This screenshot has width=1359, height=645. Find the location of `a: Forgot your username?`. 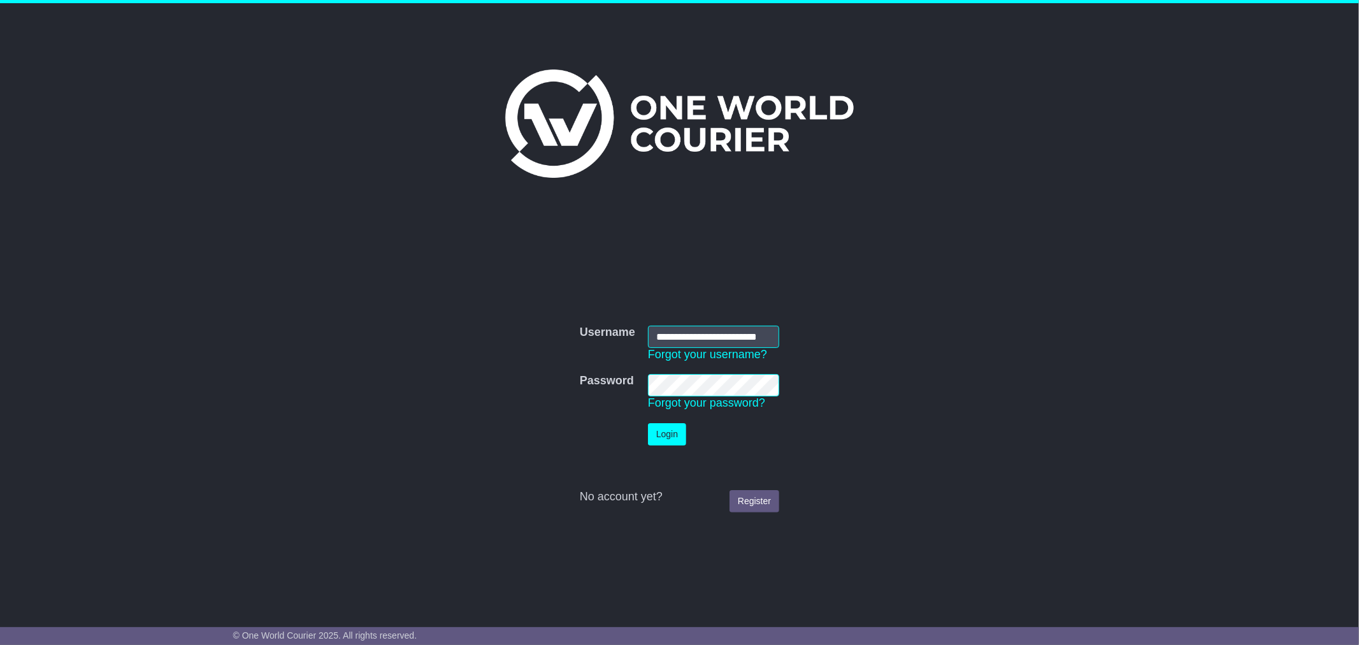

a: Forgot your username? is located at coordinates (707, 354).